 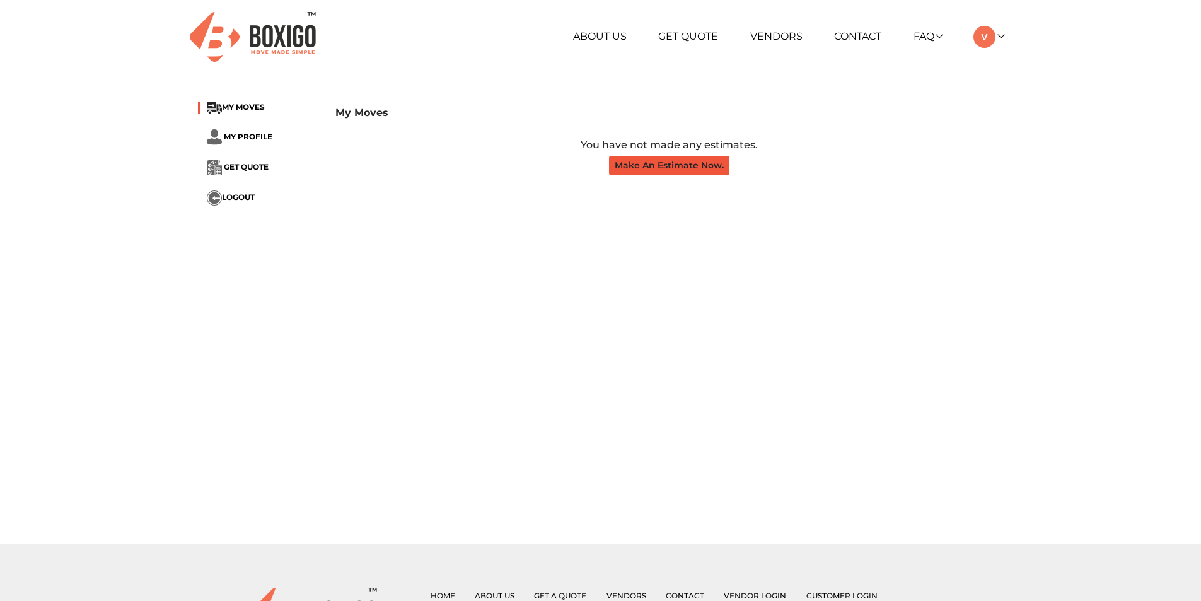 I want to click on a: ... MY PROFILE, so click(x=239, y=136).